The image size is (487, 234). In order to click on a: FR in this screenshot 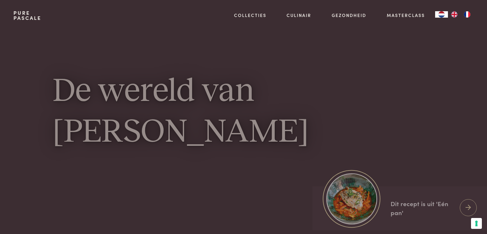, I will do `click(467, 14)`.